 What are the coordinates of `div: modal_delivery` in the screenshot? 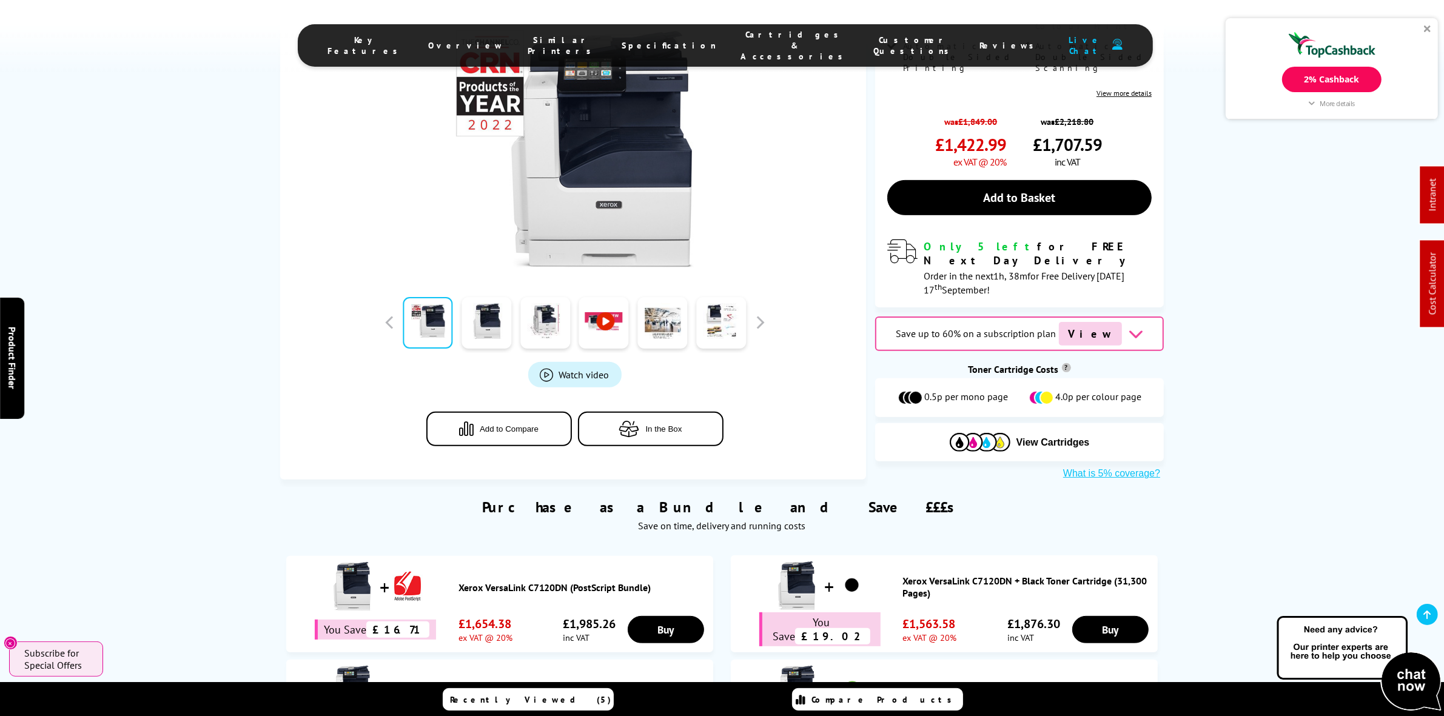 It's located at (1020, 268).